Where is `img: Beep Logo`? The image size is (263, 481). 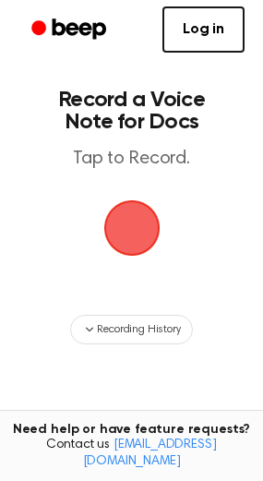 img: Beep Logo is located at coordinates (132, 228).